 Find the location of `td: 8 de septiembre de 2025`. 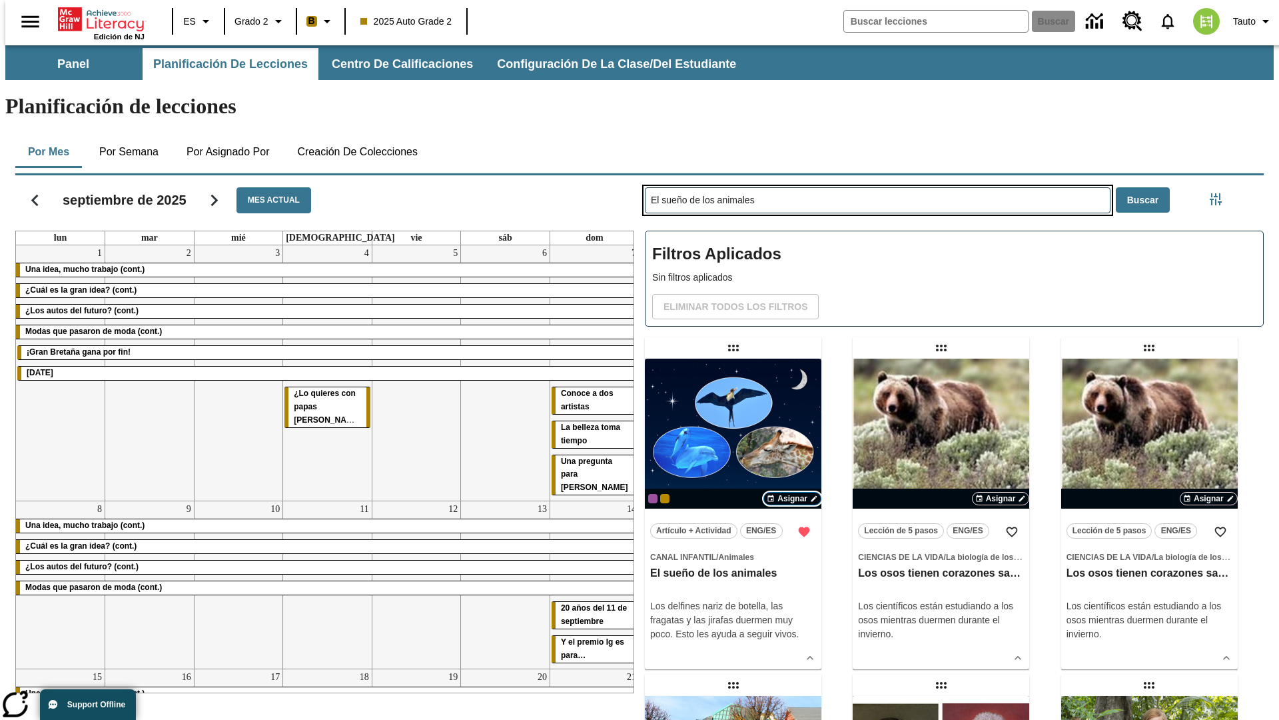

td: 8 de septiembre de 2025 is located at coordinates (61, 585).